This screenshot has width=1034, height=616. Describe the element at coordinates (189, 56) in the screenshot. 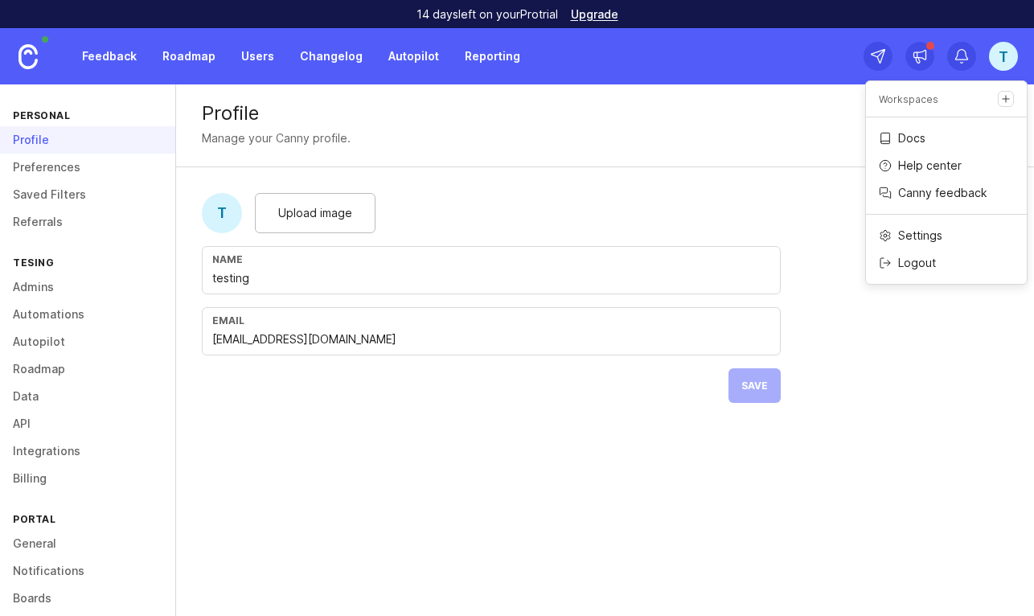

I see `a: Roadmap` at that location.